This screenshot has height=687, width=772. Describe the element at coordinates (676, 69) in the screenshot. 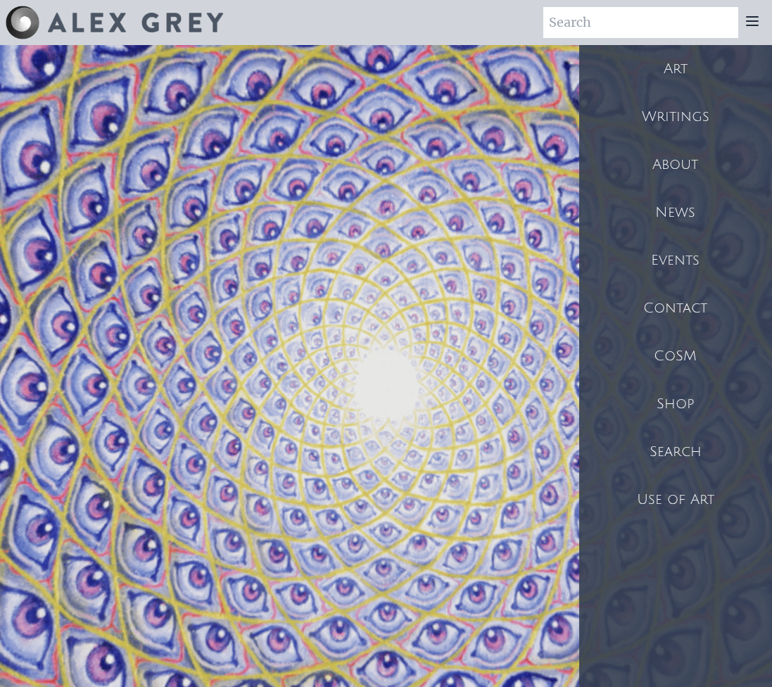

I see `a: Art` at that location.